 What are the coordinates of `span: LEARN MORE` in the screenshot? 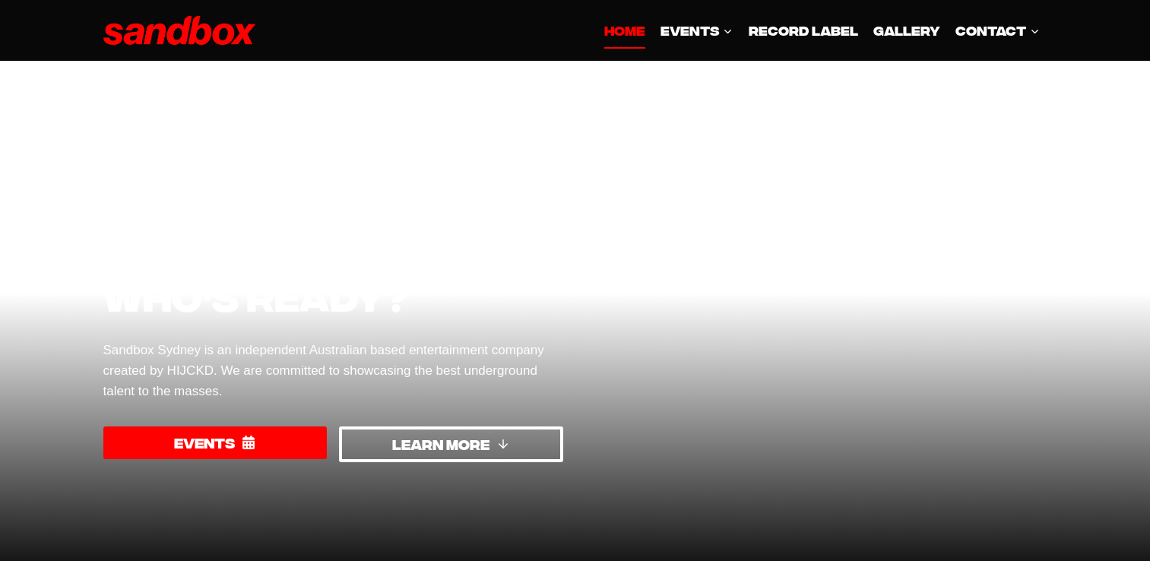 It's located at (441, 444).